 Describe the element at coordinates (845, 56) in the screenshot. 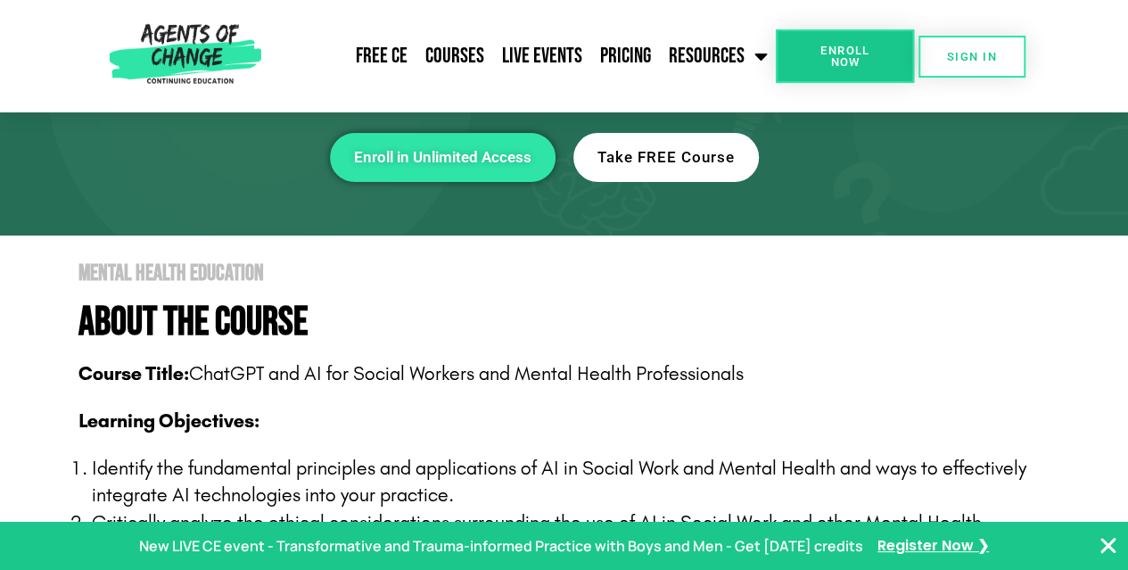

I see `a: Enroll Now` at that location.